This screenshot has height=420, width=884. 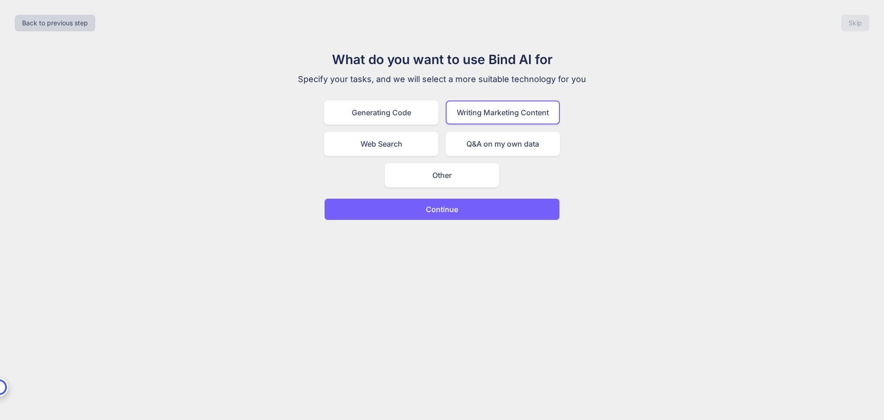 I want to click on button: Continue, so click(x=442, y=209).